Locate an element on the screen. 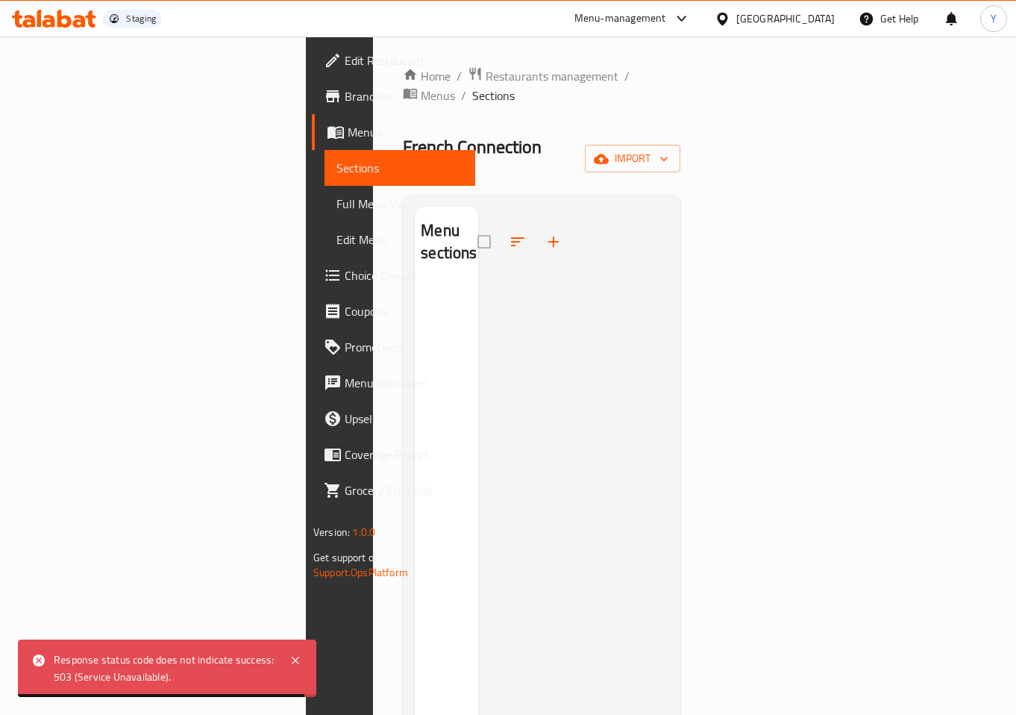 This screenshot has height=715, width=1016. a: Restaurants management is located at coordinates (543, 76).